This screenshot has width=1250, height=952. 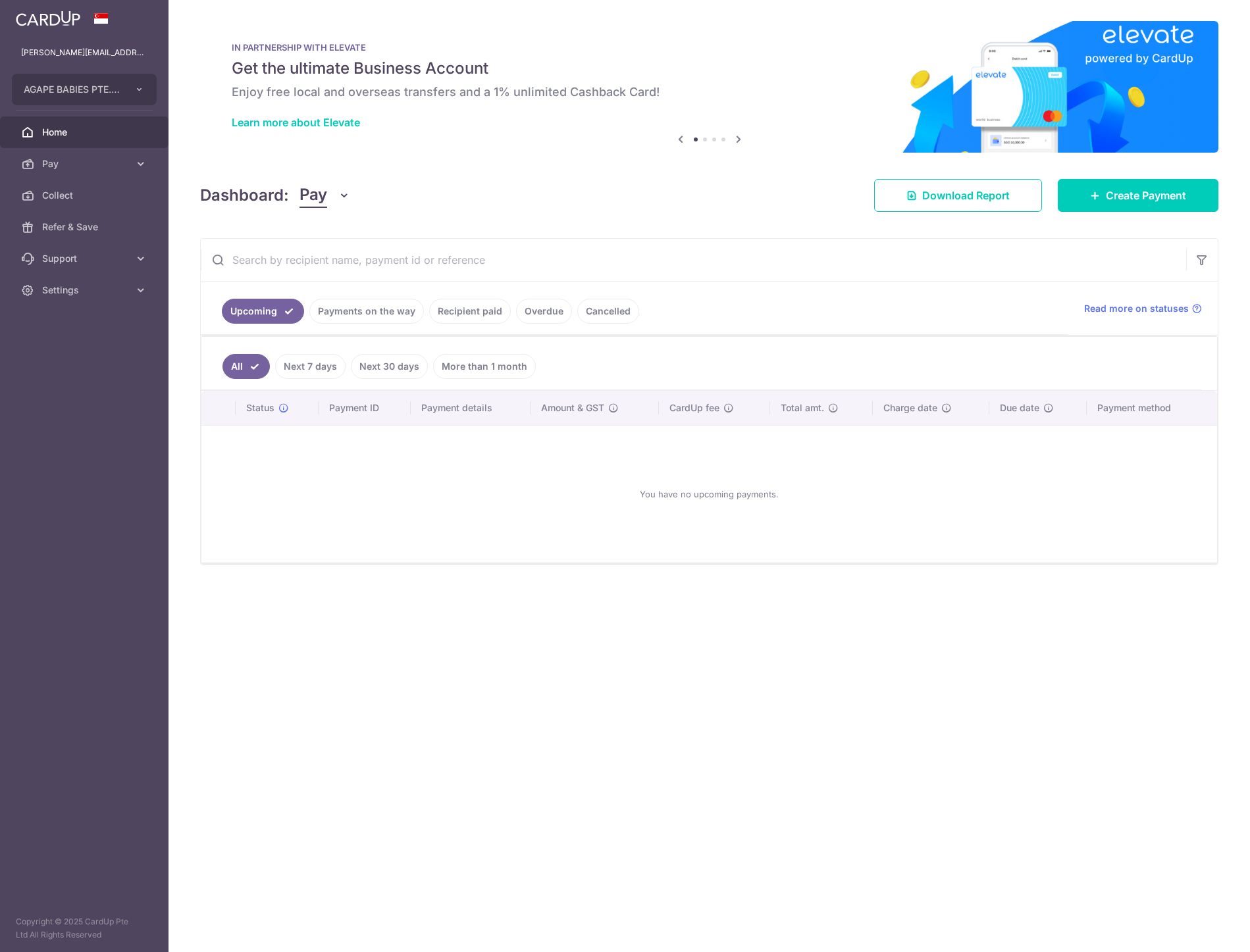 What do you see at coordinates (1143, 308) in the screenshot?
I see `a: Read more on statuses` at bounding box center [1143, 308].